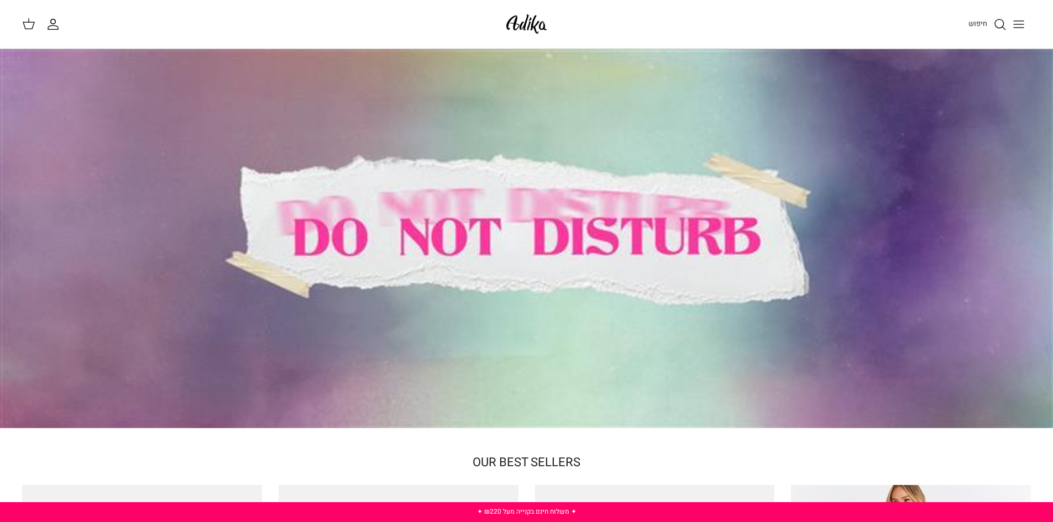 The width and height of the screenshot is (1053, 522). What do you see at coordinates (527, 512) in the screenshot?
I see `a: ✦ משלוח חינם בקנייה מעל ₪220 ✦` at bounding box center [527, 512].